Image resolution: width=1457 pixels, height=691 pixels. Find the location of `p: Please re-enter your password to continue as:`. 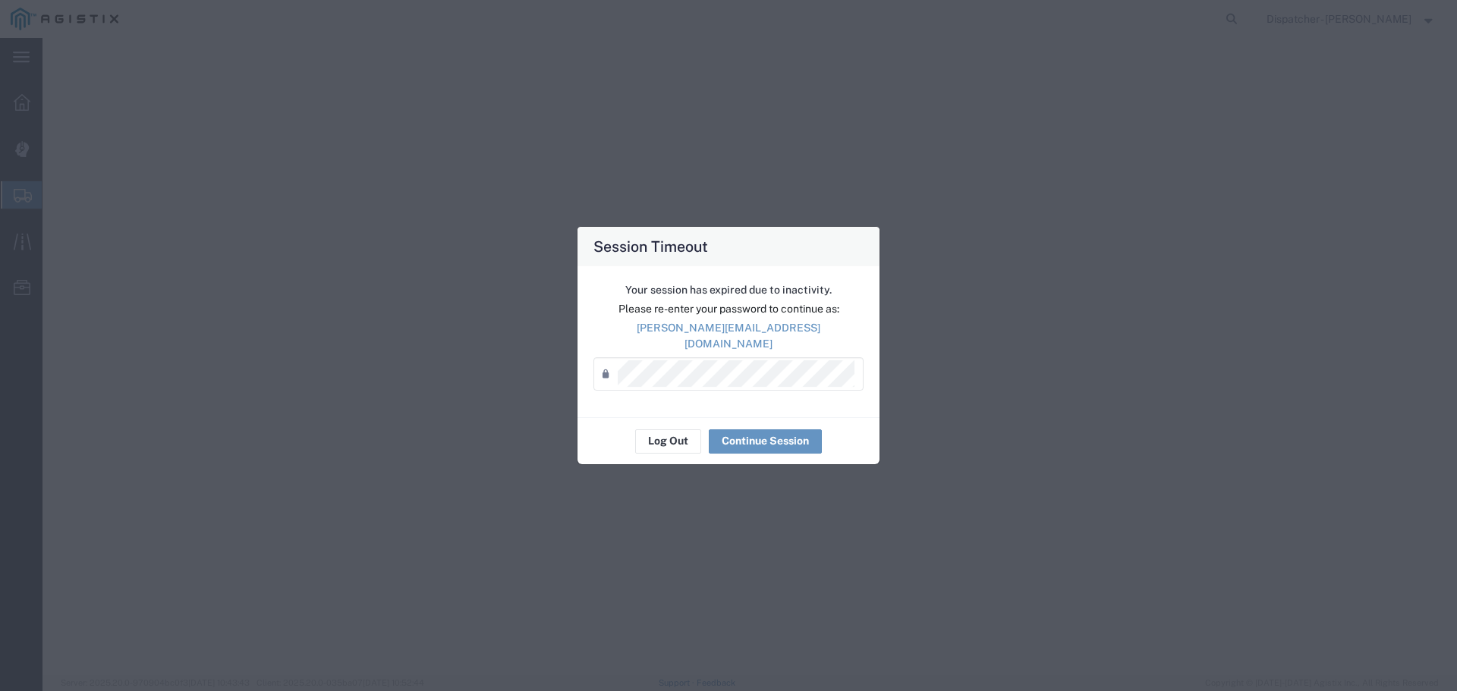

p: Please re-enter your password to continue as: is located at coordinates (729, 309).